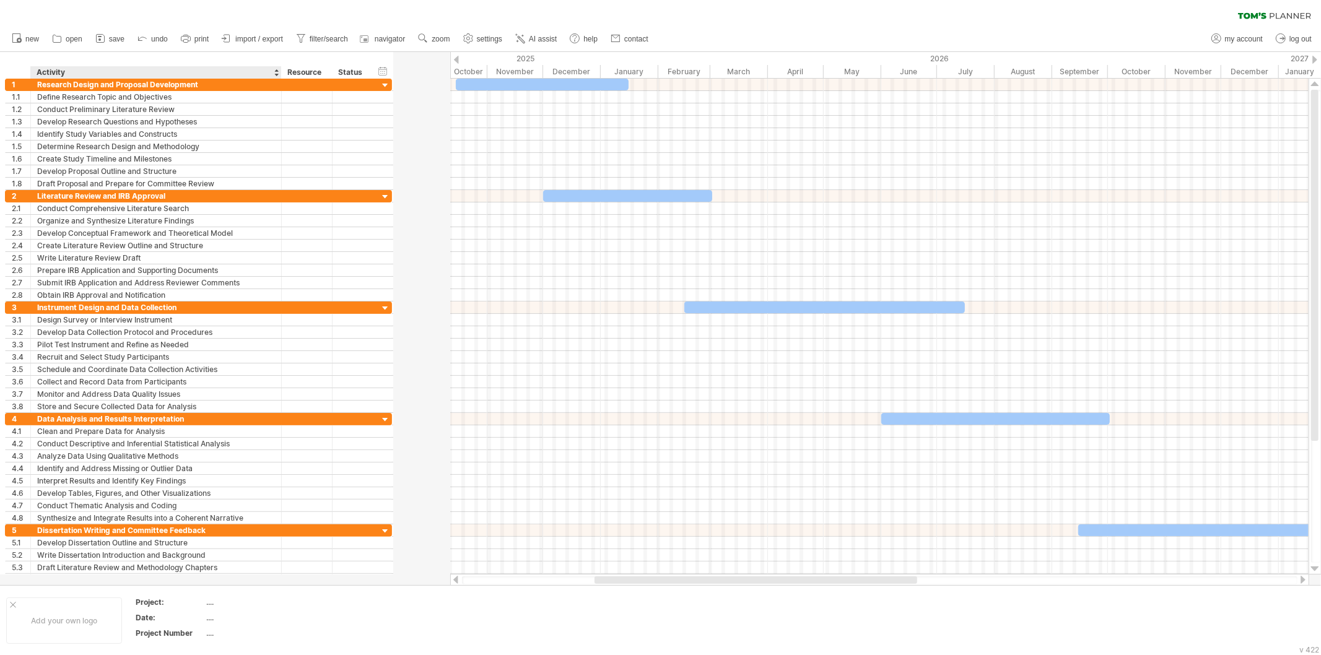 The width and height of the screenshot is (1321, 655). What do you see at coordinates (170, 602) in the screenshot?
I see `div: Project:` at bounding box center [170, 602].